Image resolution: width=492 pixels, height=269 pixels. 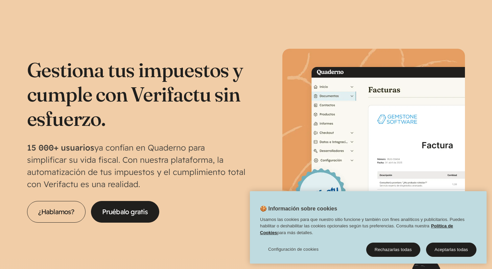 I want to click on h2: 🍪 Información sobre cookies, so click(x=293, y=210).